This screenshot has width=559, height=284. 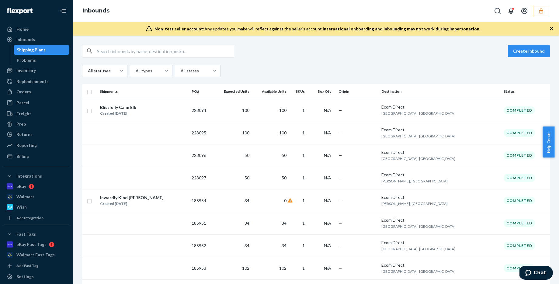 I want to click on td: 223095, so click(x=201, y=133).